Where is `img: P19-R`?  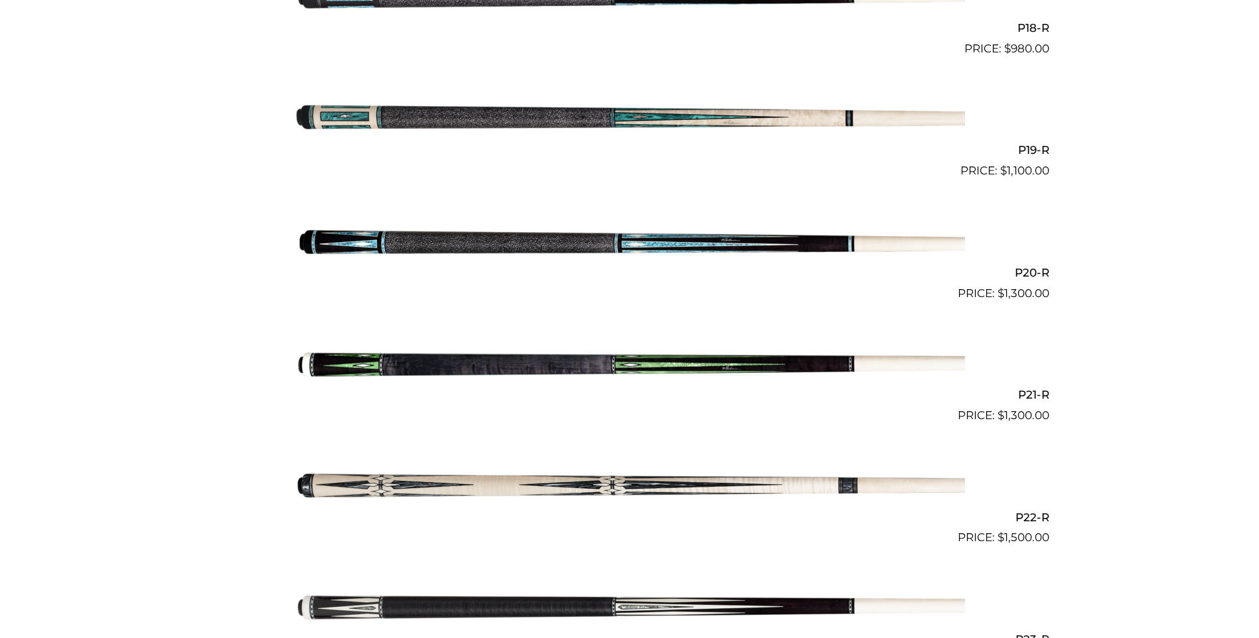
img: P19-R is located at coordinates (630, 119).